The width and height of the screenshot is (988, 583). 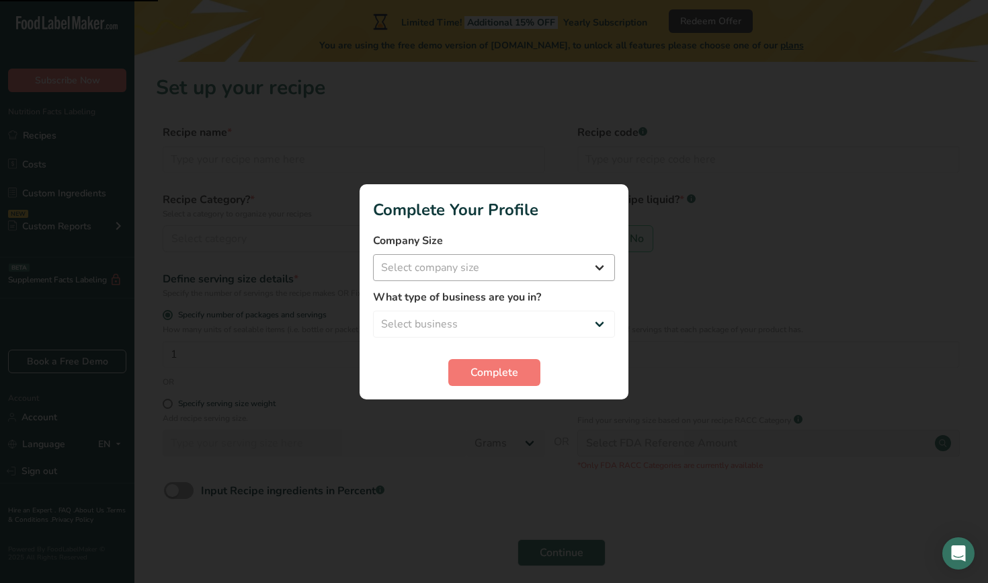 What do you see at coordinates (958, 553) in the screenshot?
I see `div: Open Intercom Messenger` at bounding box center [958, 553].